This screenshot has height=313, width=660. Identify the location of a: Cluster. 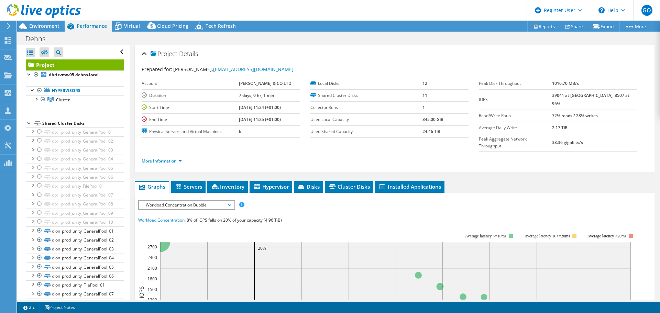
(75, 100).